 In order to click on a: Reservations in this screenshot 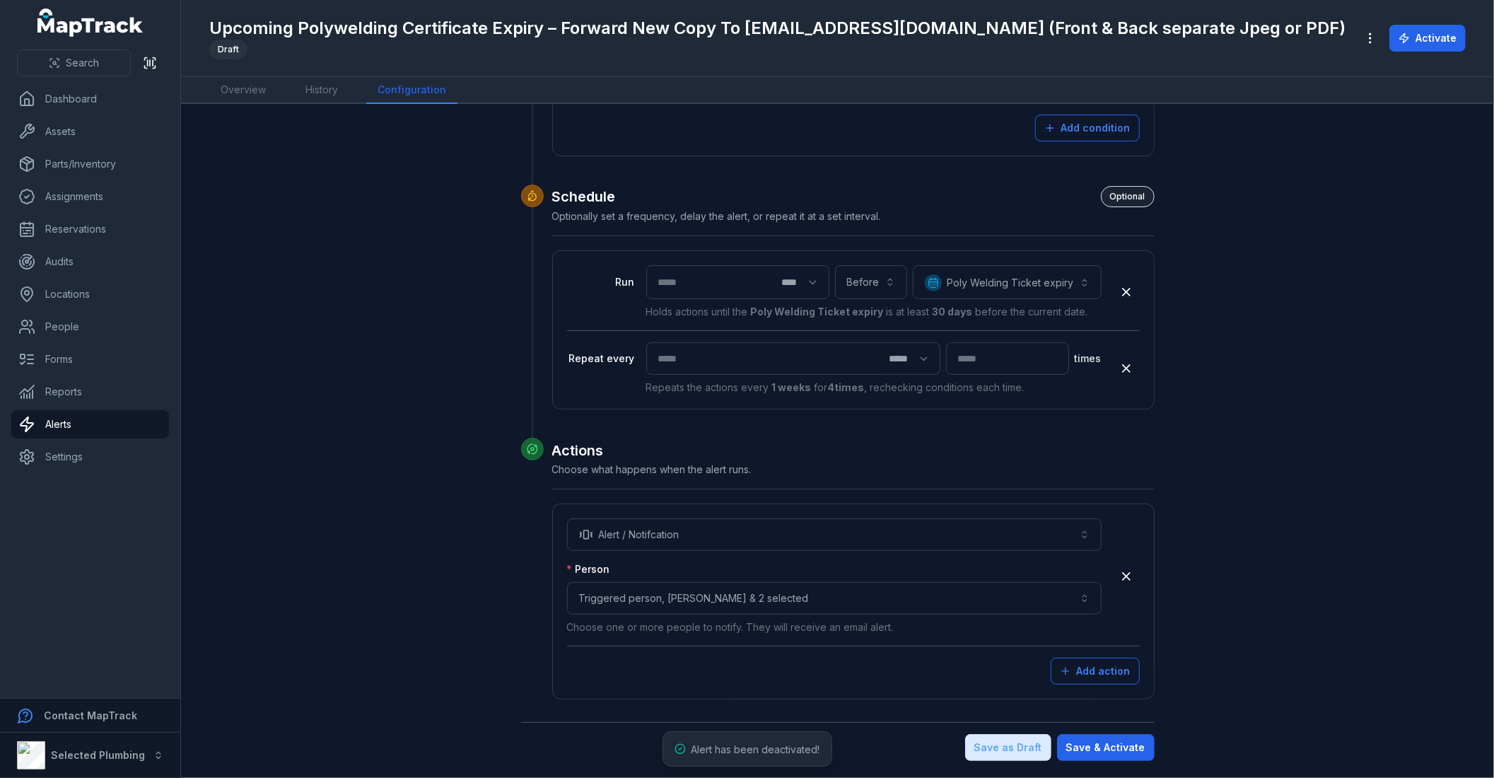, I will do `click(90, 229)`.